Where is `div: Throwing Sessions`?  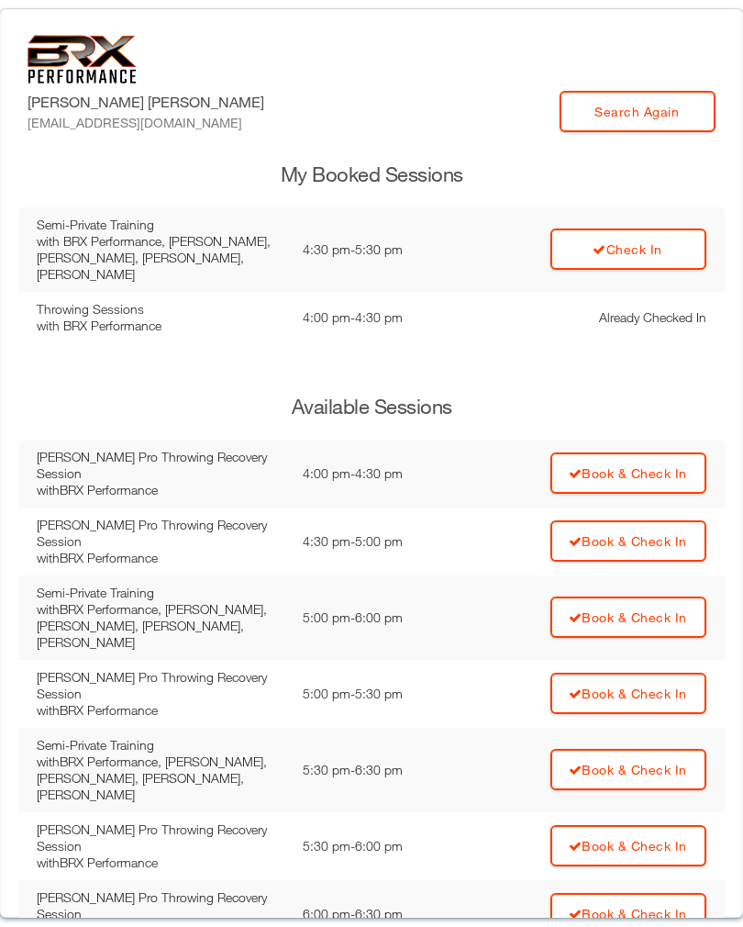 div: Throwing Sessions is located at coordinates (161, 309).